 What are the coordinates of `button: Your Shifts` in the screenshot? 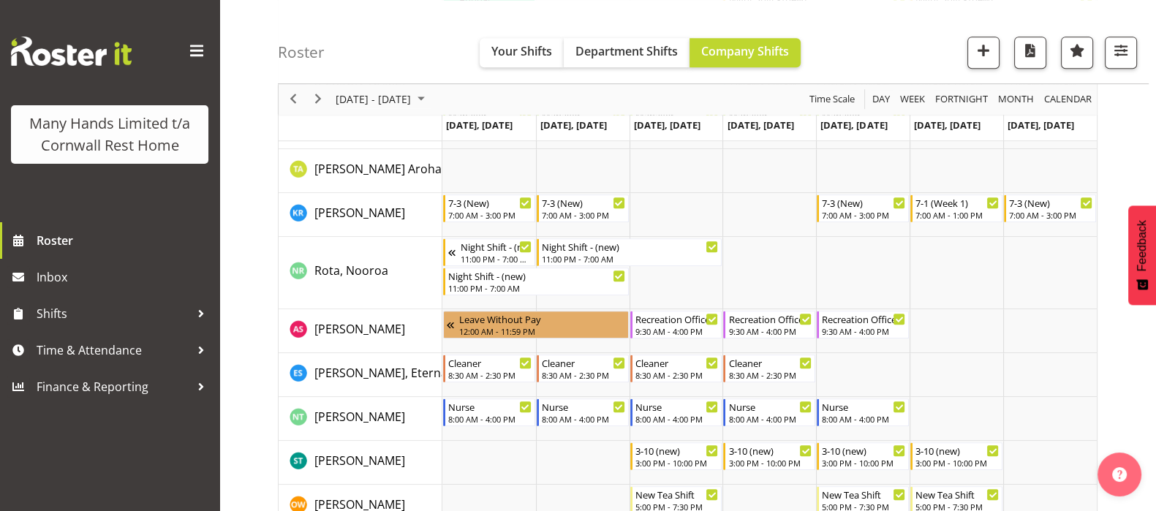 It's located at (521, 53).